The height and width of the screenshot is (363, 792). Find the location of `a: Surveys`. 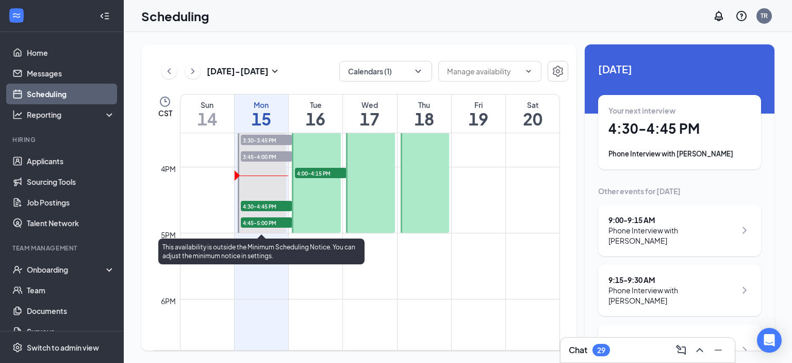

a: Surveys is located at coordinates (71, 331).